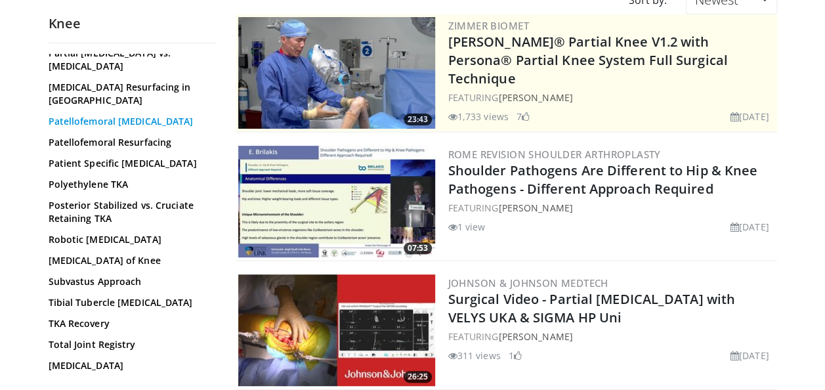 This screenshot has width=825, height=390. Describe the element at coordinates (129, 212) in the screenshot. I see `a: Posterior Stabilized vs. Cruciate Retaining TKA` at that location.